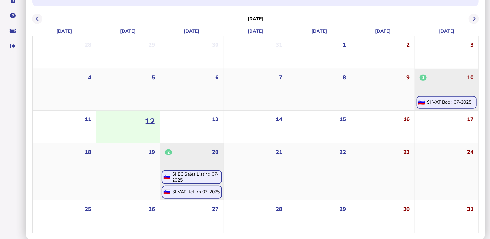 The width and height of the screenshot is (490, 239). What do you see at coordinates (37, 19) in the screenshot?
I see `button: Previous` at bounding box center [37, 19].